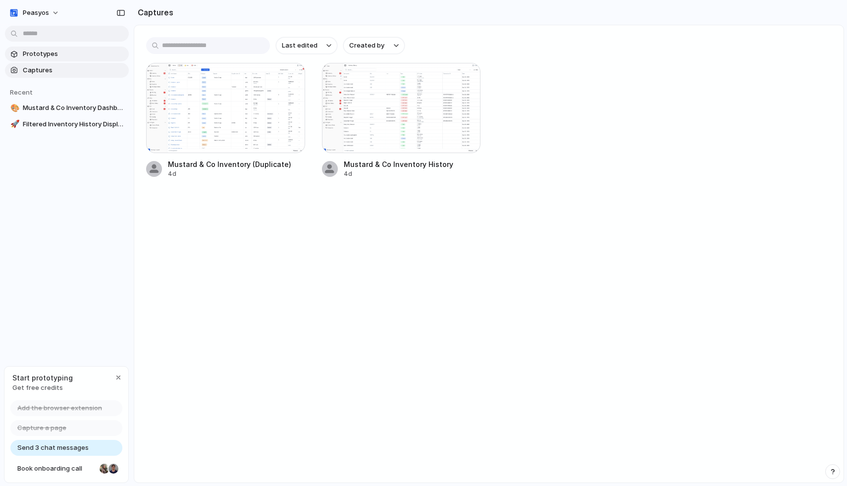 The width and height of the screenshot is (847, 486). What do you see at coordinates (43, 377) in the screenshot?
I see `span: Start prototyping` at bounding box center [43, 377].